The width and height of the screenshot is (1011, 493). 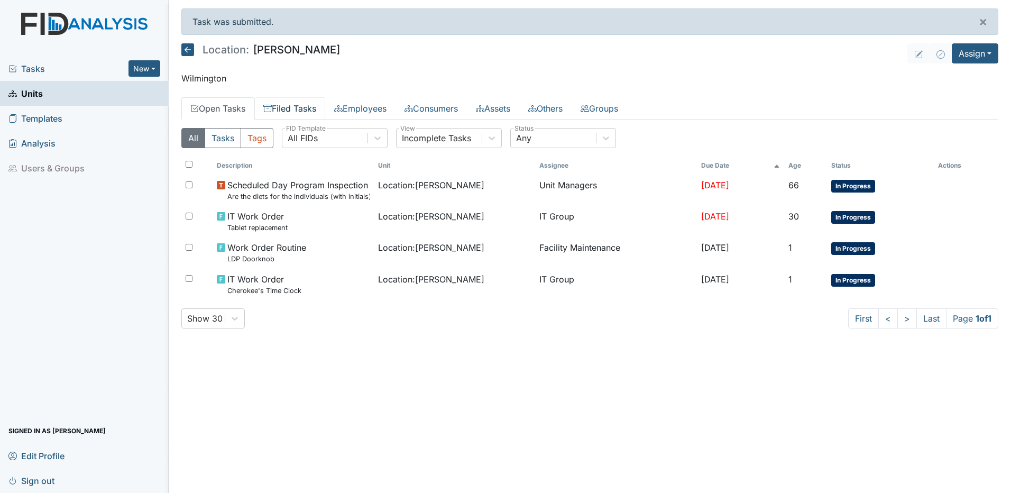 I want to click on div: All FIDs, so click(x=302, y=138).